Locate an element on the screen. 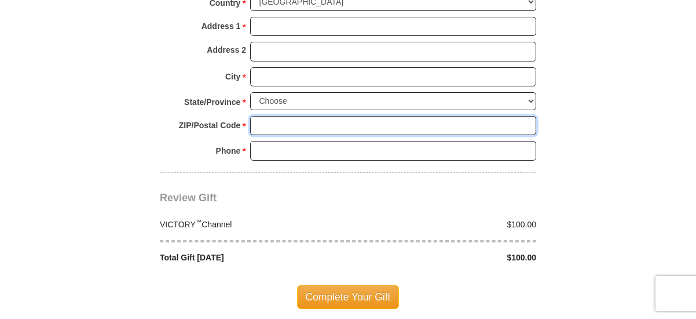 The image size is (696, 319). span: Review Gift is located at coordinates (188, 198).